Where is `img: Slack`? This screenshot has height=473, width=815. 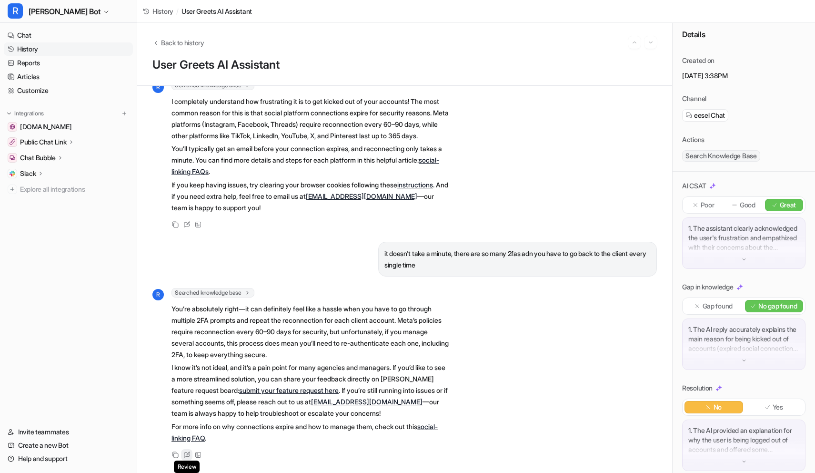
img: Slack is located at coordinates (12, 173).